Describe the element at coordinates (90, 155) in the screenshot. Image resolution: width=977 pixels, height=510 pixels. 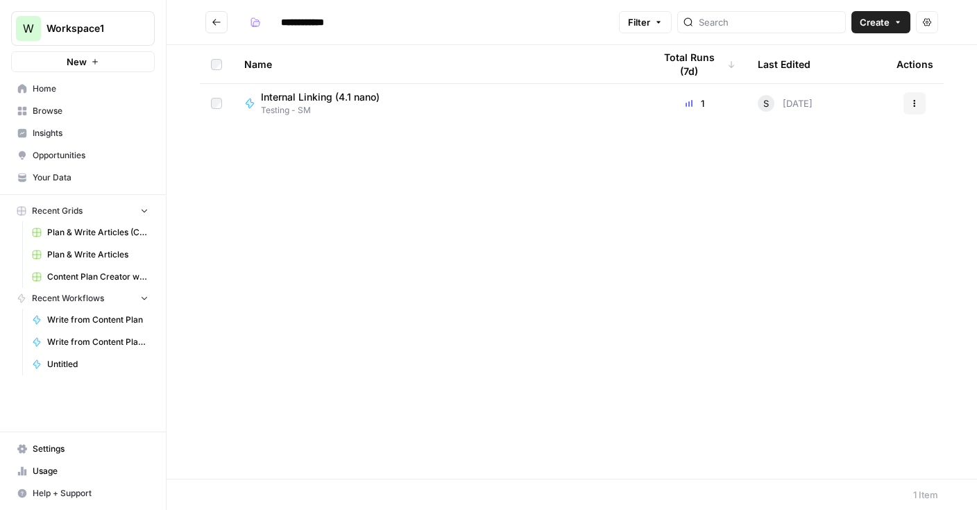
I see `span: Opportunities` at that location.